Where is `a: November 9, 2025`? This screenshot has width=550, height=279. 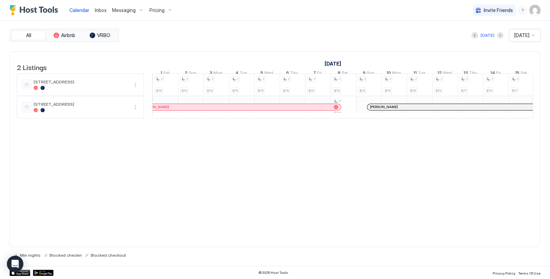
a: November 9, 2025 is located at coordinates (368, 74).